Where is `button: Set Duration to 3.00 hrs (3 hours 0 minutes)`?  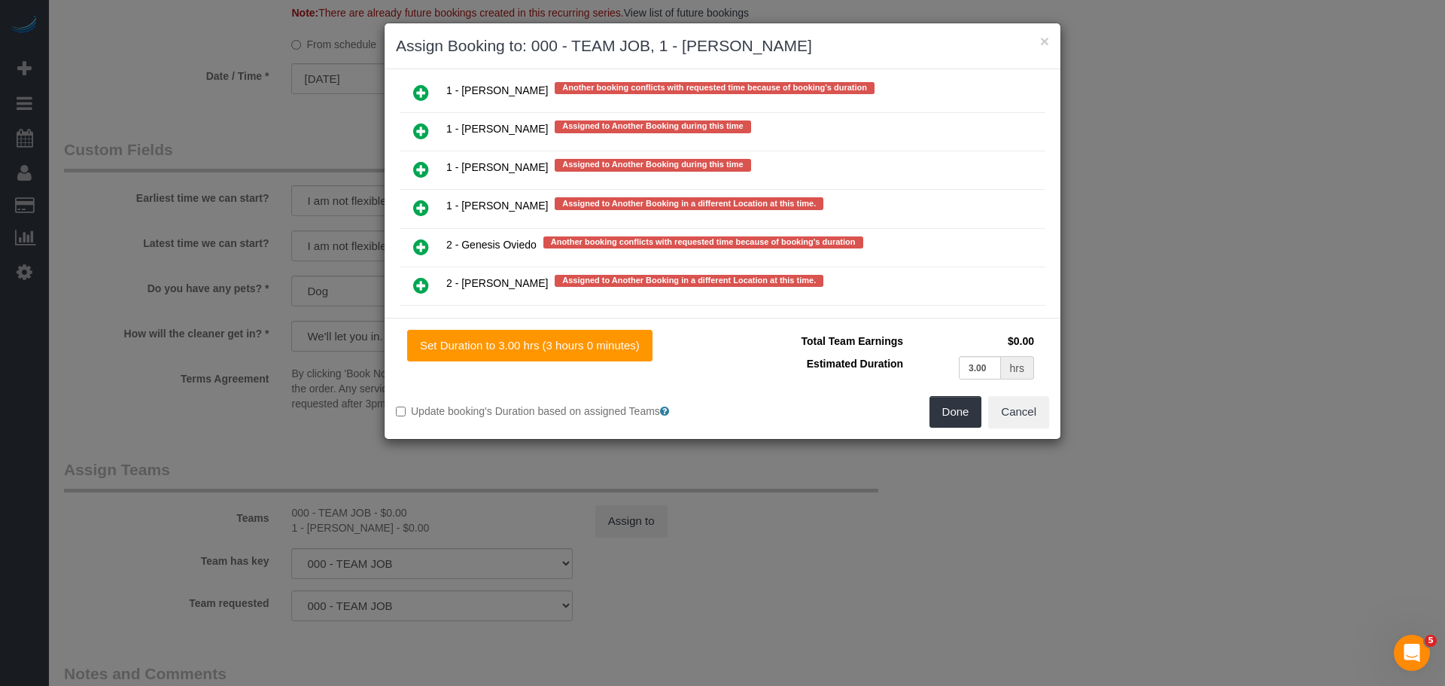 button: Set Duration to 3.00 hrs (3 hours 0 minutes) is located at coordinates (530, 346).